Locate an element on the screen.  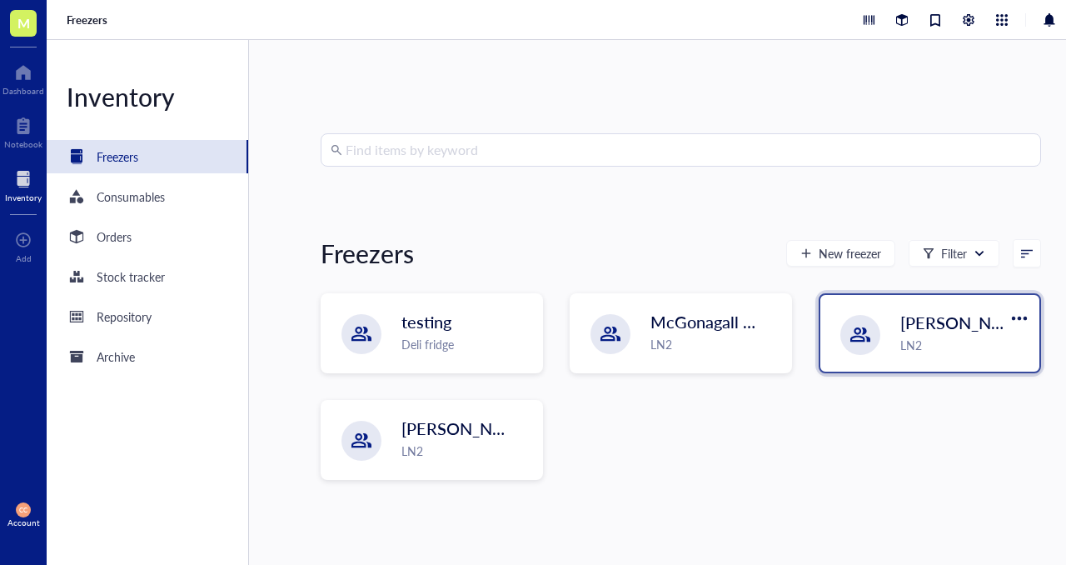
div: Consumables is located at coordinates (131, 197).